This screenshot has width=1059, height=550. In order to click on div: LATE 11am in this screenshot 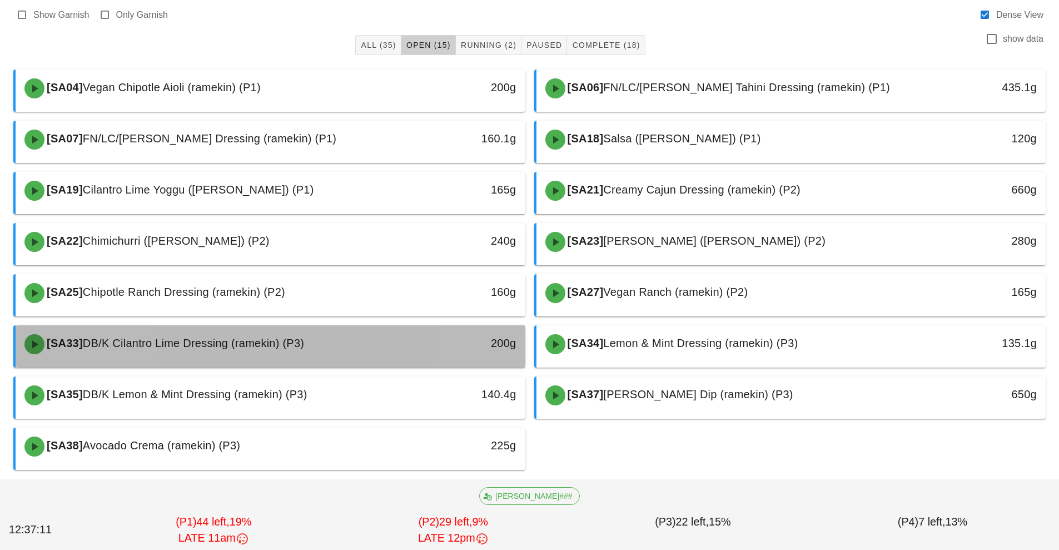, I will do `click(213, 538)`.